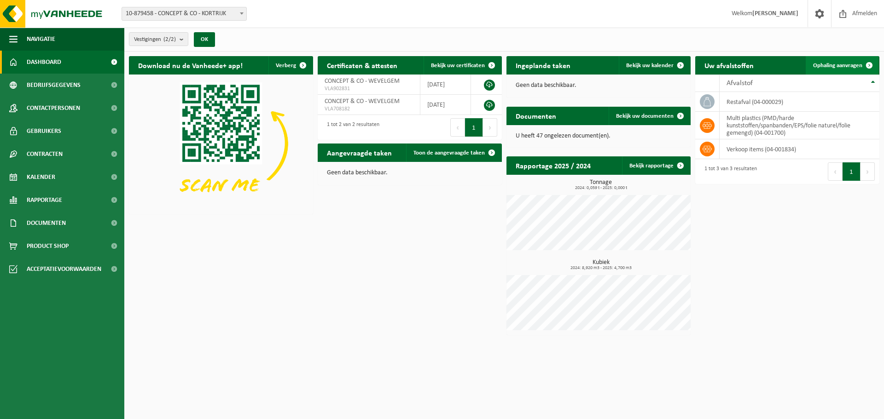 This screenshot has width=884, height=419. What do you see at coordinates (462, 65) in the screenshot?
I see `a: Bekijk uw certificaten` at bounding box center [462, 65].